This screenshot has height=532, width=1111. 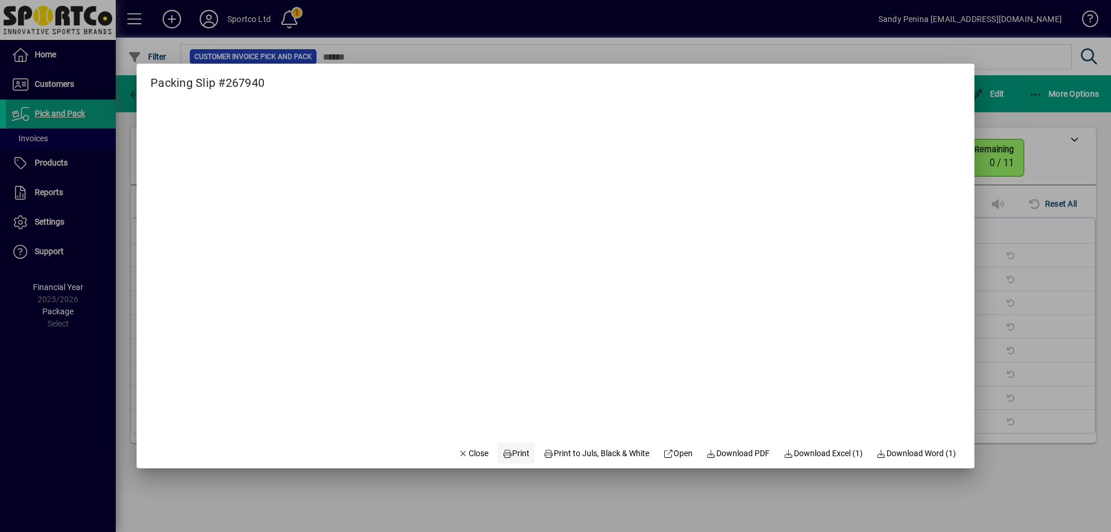 I want to click on a: Open, so click(x=677, y=453).